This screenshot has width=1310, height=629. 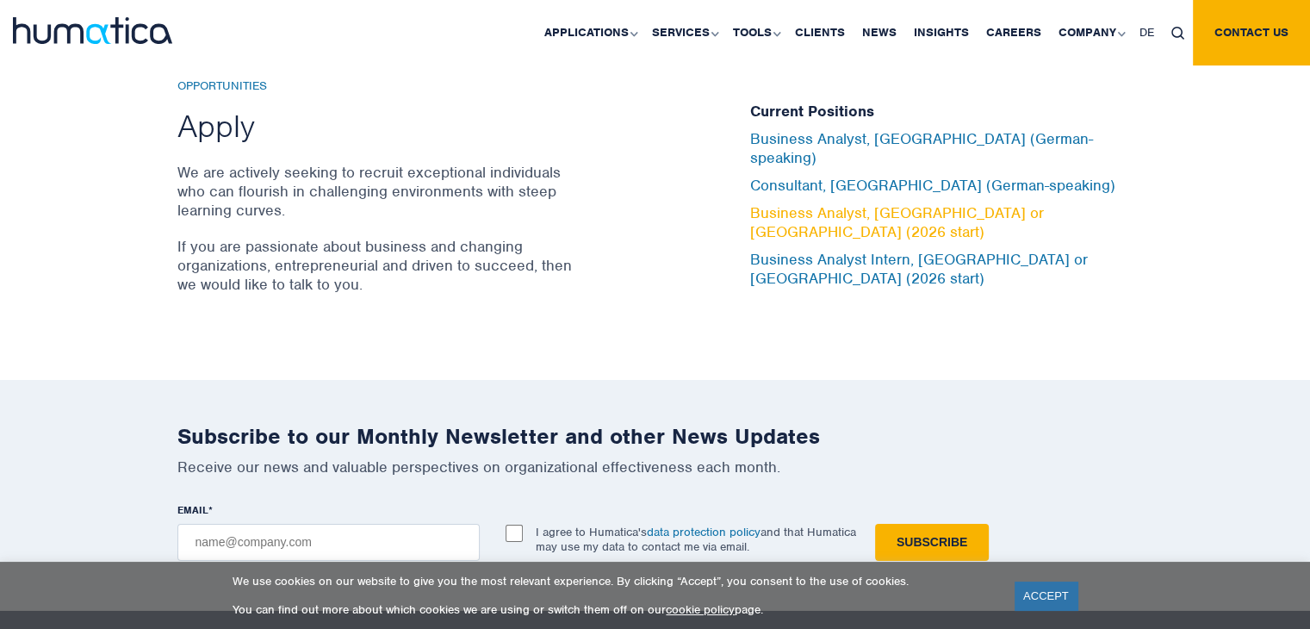 I want to click on input: I agree to Humatica'sdata protection policyand that Humatica may use my data to contact me via em..., so click(x=514, y=533).